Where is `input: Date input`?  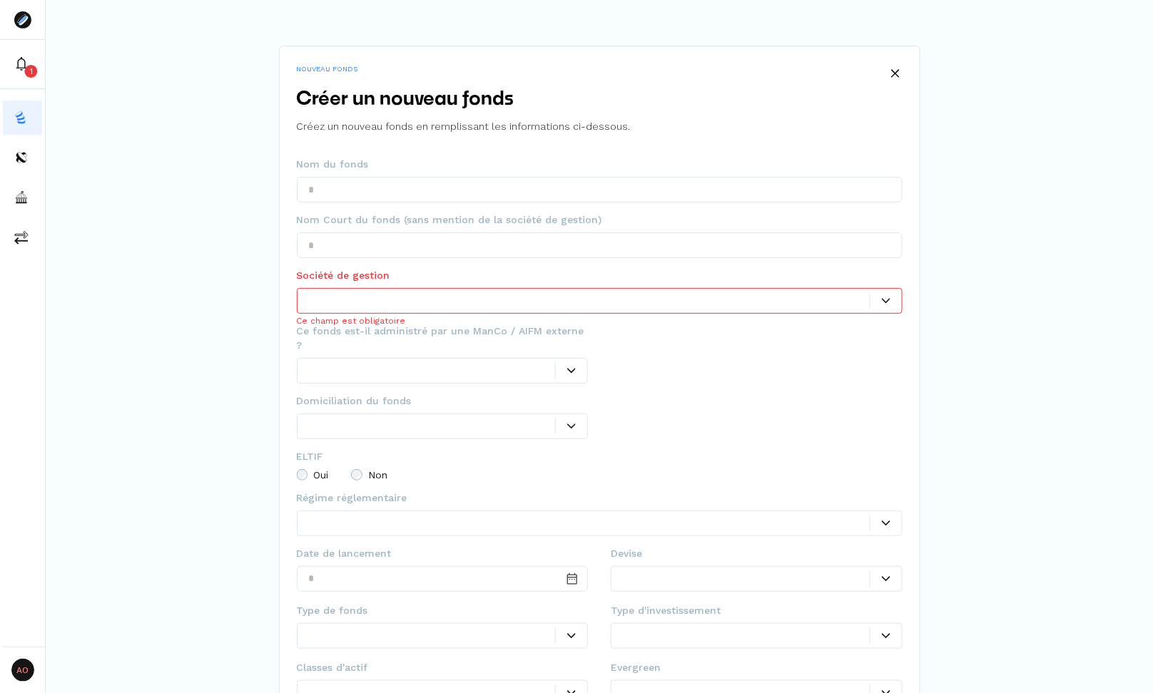
input: Date input is located at coordinates (442, 579).